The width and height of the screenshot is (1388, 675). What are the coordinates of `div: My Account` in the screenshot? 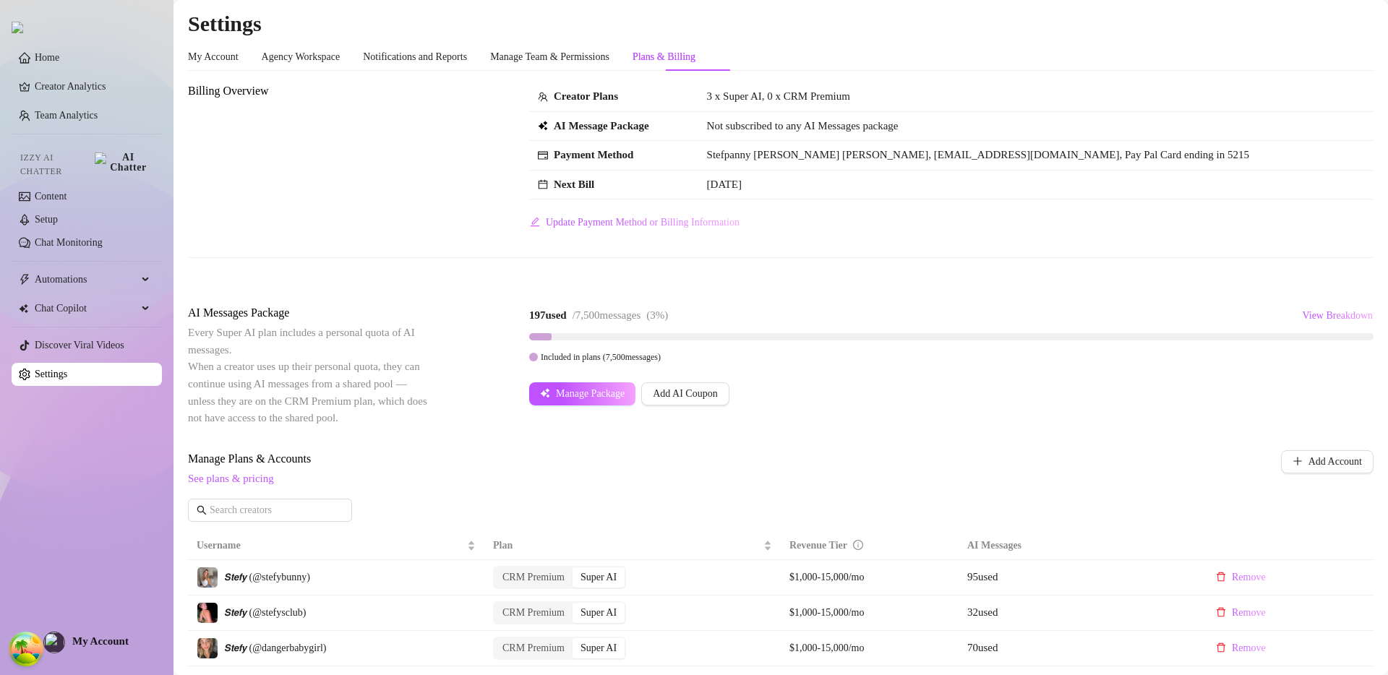 It's located at (213, 57).